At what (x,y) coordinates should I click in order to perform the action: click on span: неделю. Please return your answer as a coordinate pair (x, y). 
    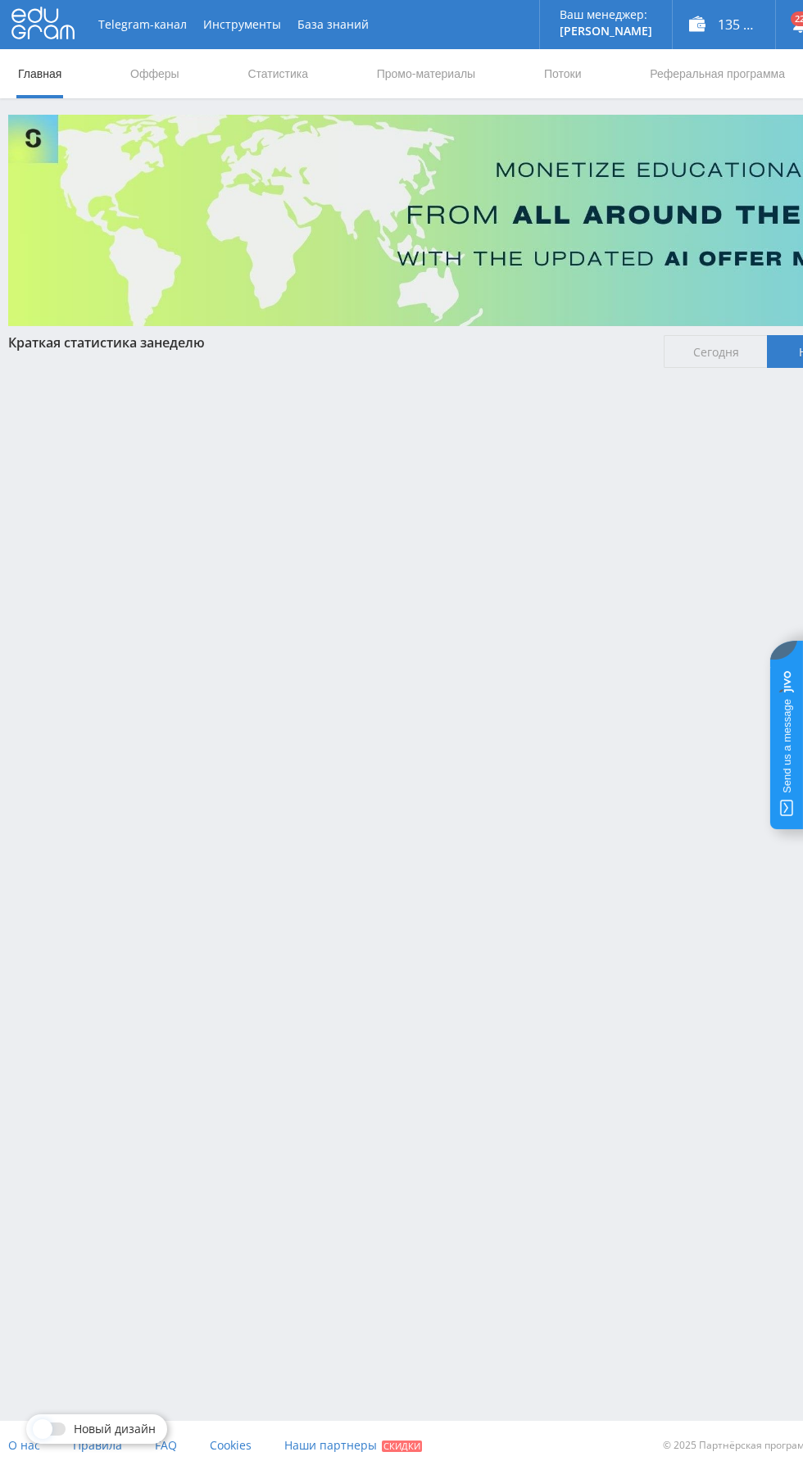
    Looking at the image, I should click on (180, 343).